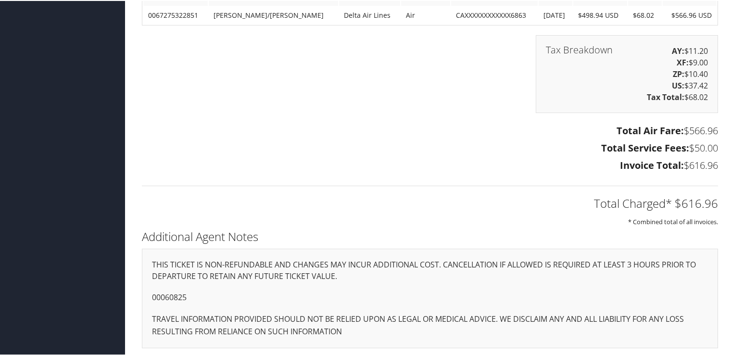  What do you see at coordinates (673, 221) in the screenshot?
I see `small: * Combined total of all invoices.` at bounding box center [673, 221].